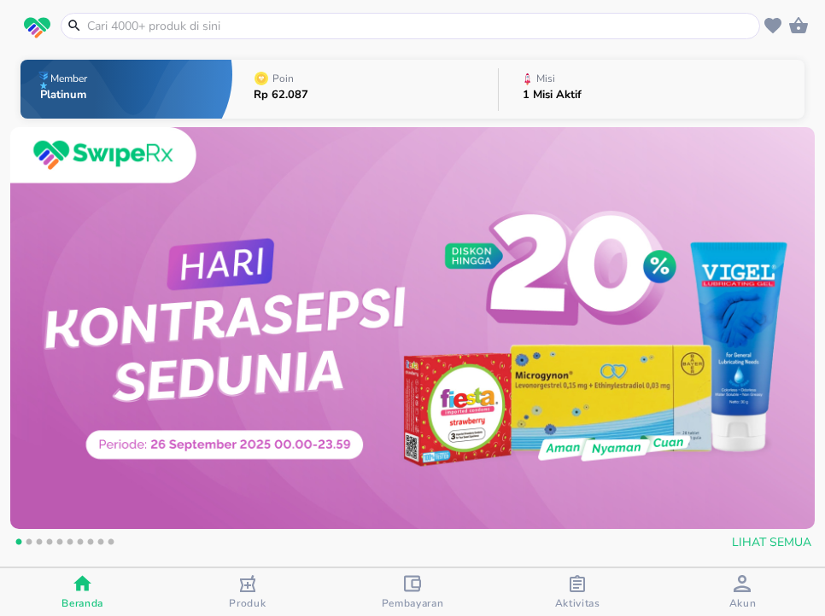 The image size is (825, 616). I want to click on button: Aktivitas, so click(577, 592).